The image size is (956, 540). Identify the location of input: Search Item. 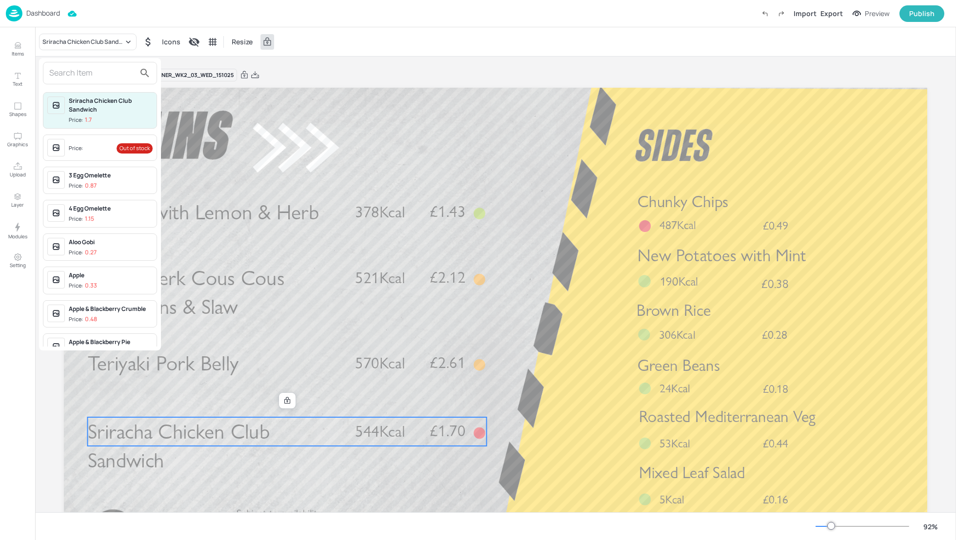
(92, 73).